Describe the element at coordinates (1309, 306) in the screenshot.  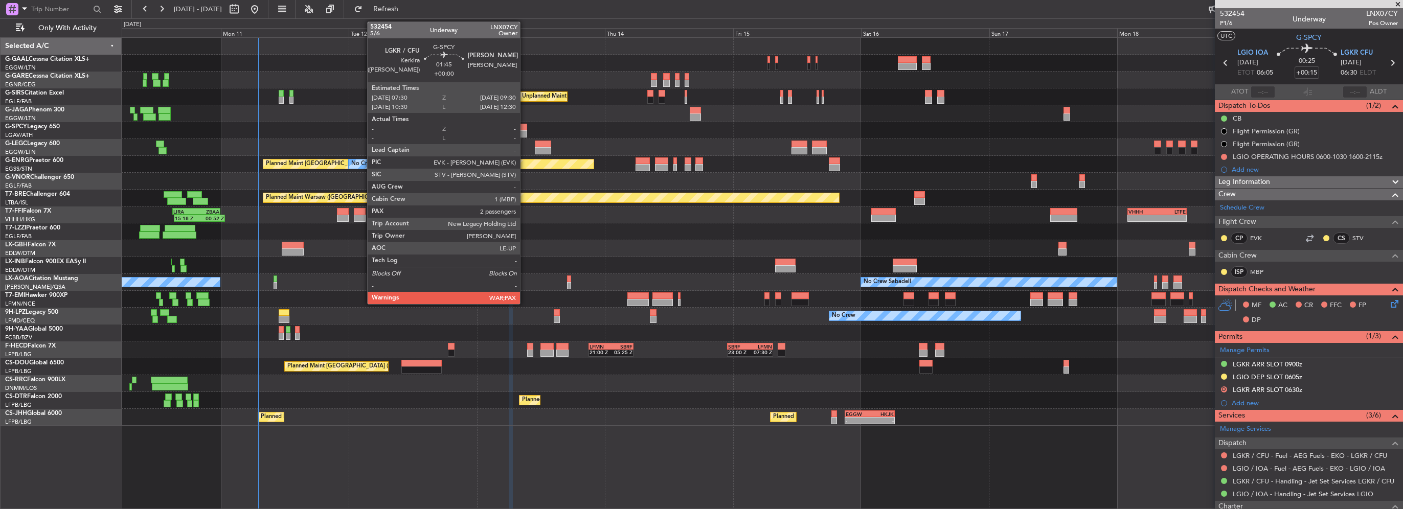
I see `span: CR` at that location.